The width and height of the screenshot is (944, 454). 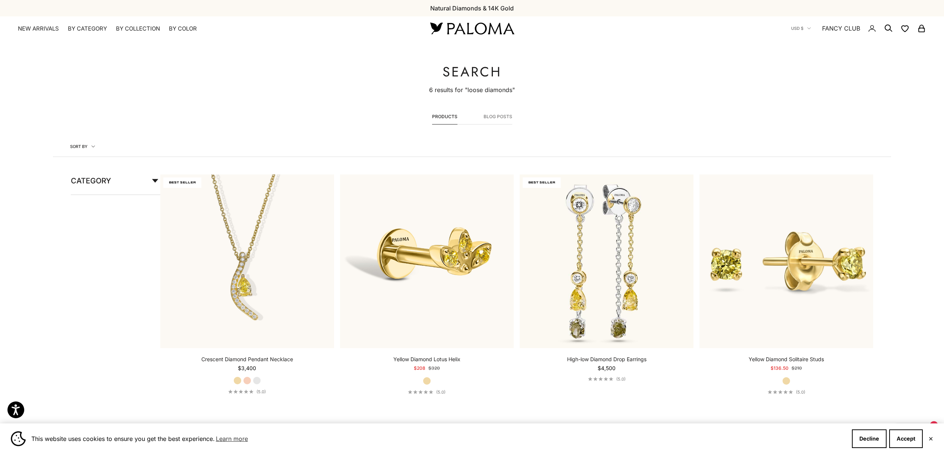 I want to click on a: Crescent Diamond Pendant Necklace, so click(x=247, y=359).